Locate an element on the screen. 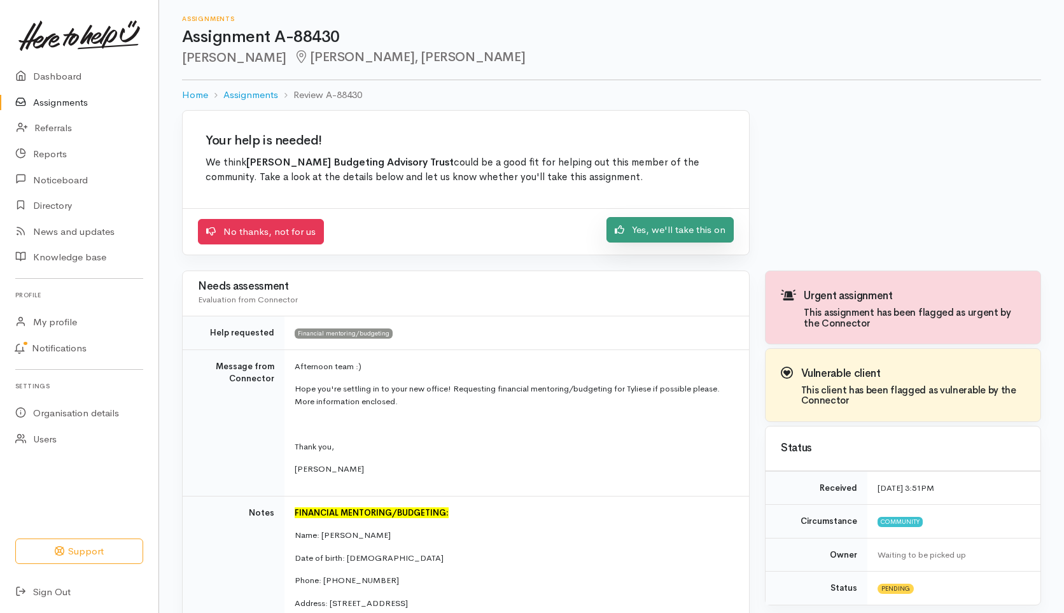 The image size is (1064, 613). h4: This assignment has been flagged as urgent by the Connector is located at coordinates (914, 317).